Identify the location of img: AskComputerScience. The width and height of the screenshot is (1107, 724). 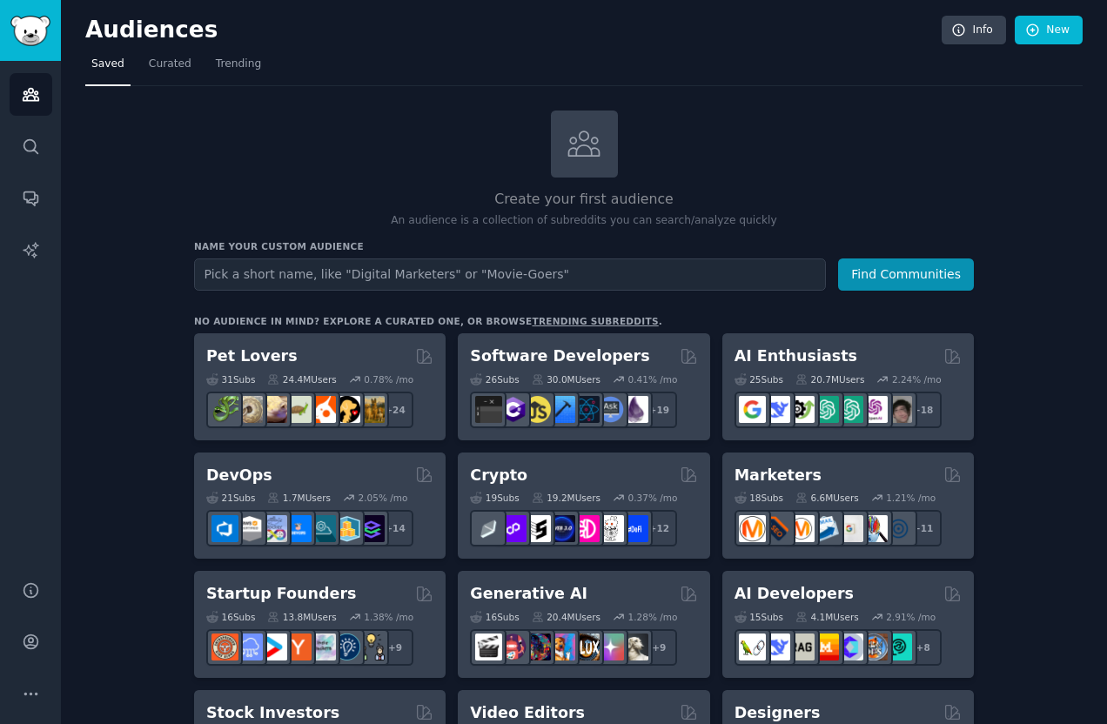
(610, 409).